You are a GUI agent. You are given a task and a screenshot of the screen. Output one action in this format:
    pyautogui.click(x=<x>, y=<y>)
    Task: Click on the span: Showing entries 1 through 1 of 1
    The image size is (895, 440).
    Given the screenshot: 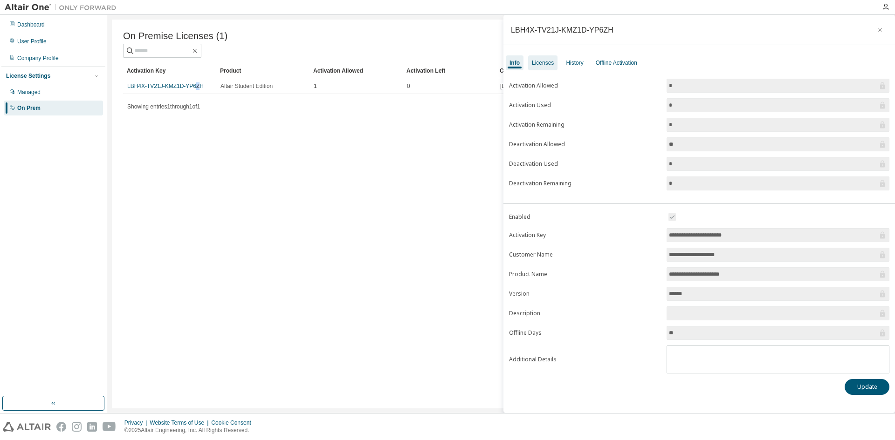 What is the action you would take?
    pyautogui.click(x=164, y=107)
    